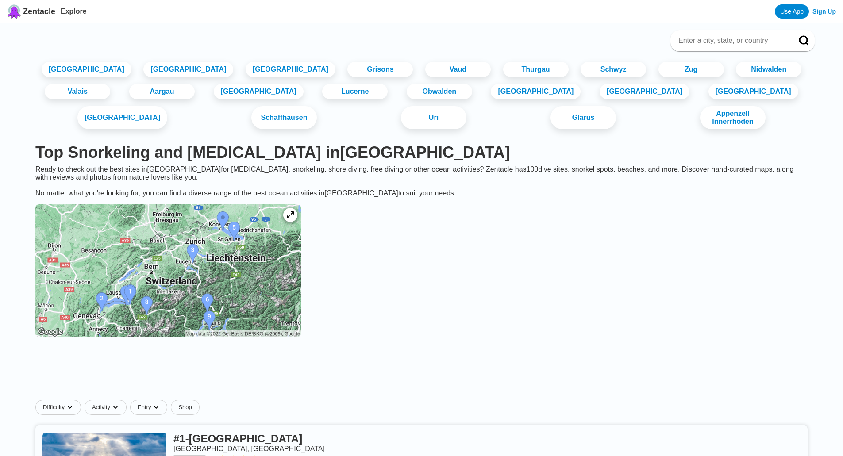 This screenshot has width=843, height=456. What do you see at coordinates (144, 407) in the screenshot?
I see `span: Entry` at bounding box center [144, 407].